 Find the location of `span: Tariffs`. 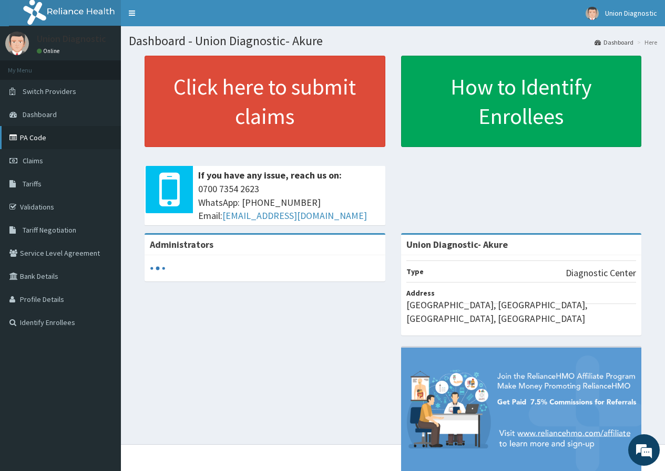

span: Tariffs is located at coordinates (32, 184).